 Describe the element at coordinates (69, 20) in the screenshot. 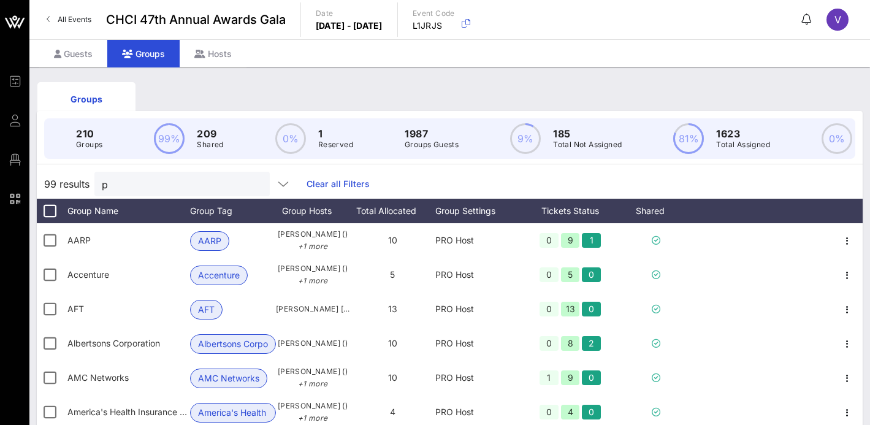

I see `a: All Events` at that location.